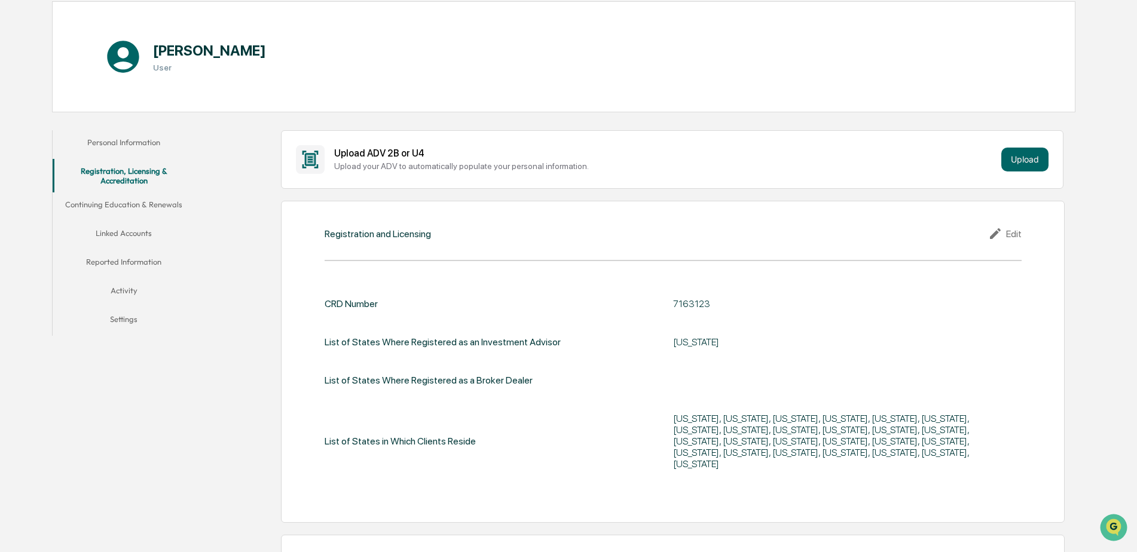  What do you see at coordinates (117, 157) in the screenshot?
I see `a: 🗄️Attestations` at bounding box center [117, 157].